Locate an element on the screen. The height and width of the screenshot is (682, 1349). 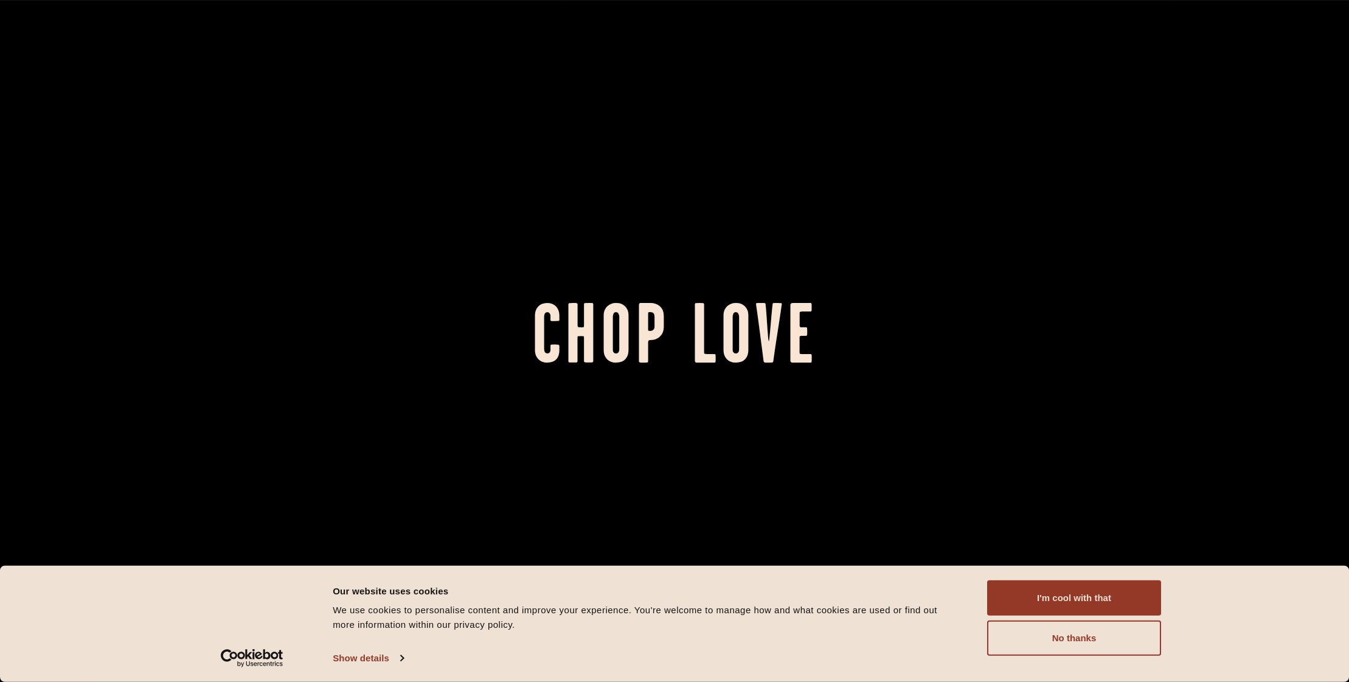
a: Usercentrics Cookiebot - opens in a new window is located at coordinates (252, 658).